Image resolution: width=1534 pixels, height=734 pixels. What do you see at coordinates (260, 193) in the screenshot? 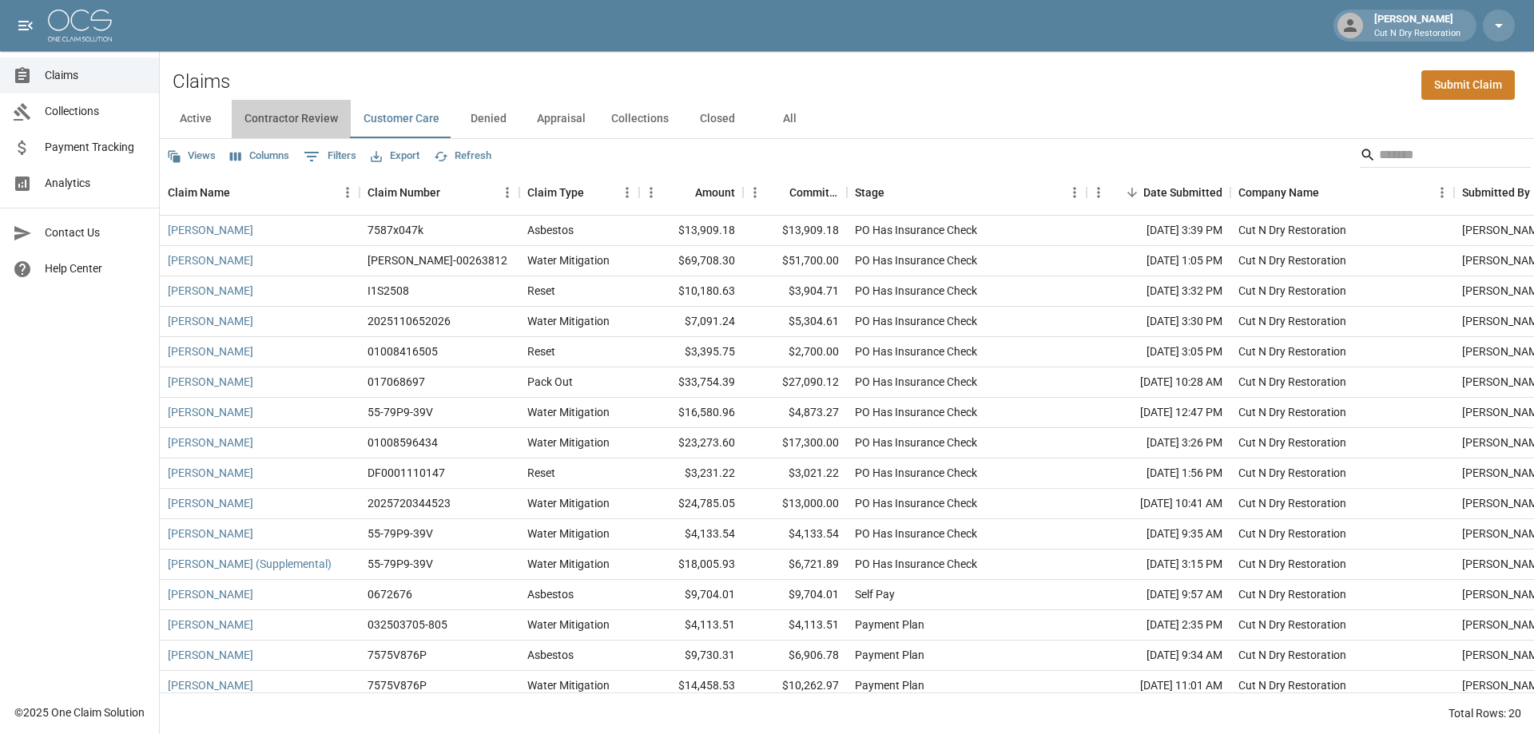
I see `div: Claim Name` at bounding box center [260, 193].